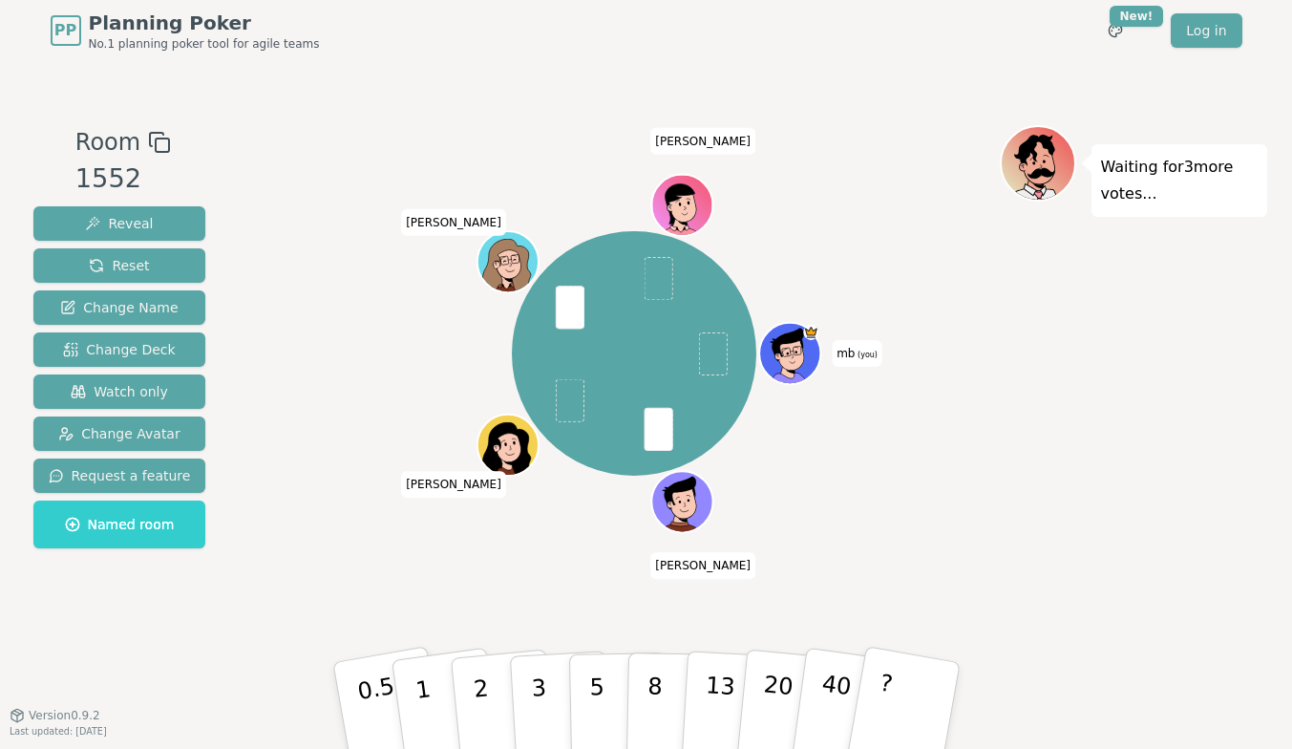 The width and height of the screenshot is (1292, 749). What do you see at coordinates (119, 475) in the screenshot?
I see `span: Request a feature` at bounding box center [119, 475].